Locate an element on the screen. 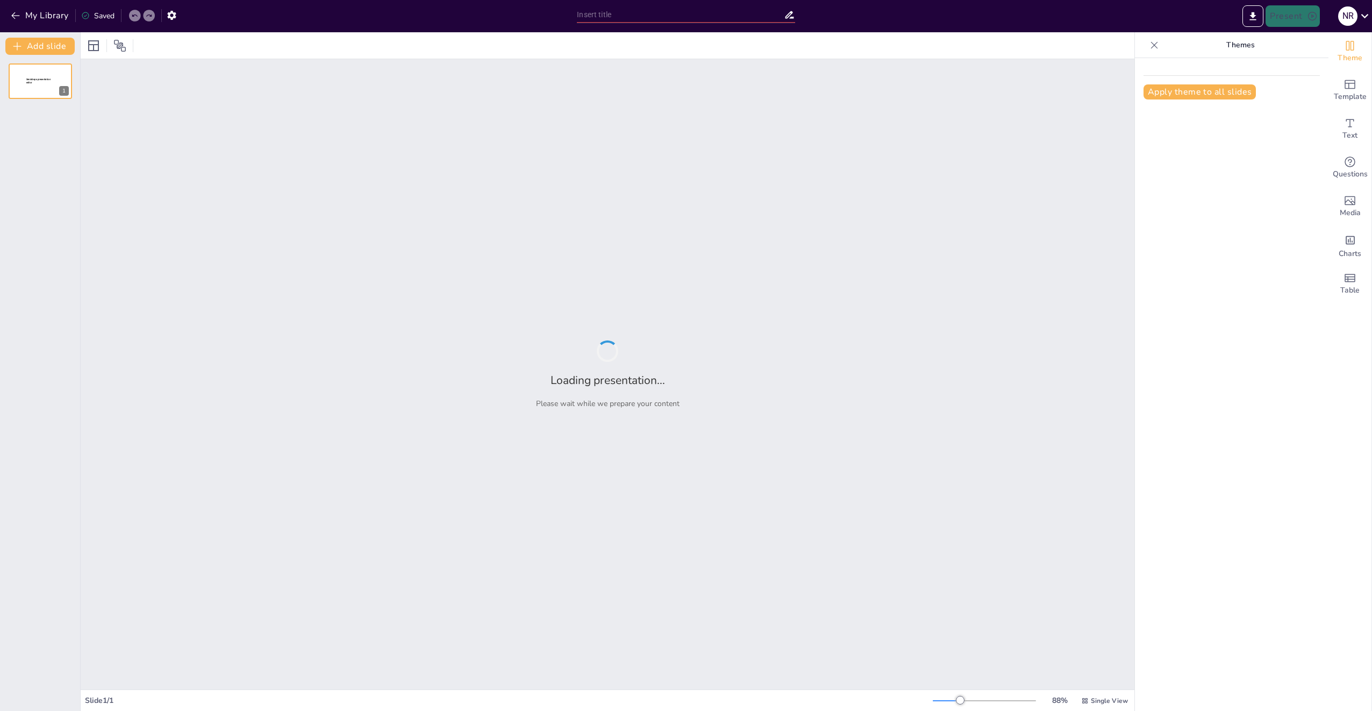 This screenshot has width=1372, height=711. div: Add images, graphics, shapes or video is located at coordinates (1350, 207).